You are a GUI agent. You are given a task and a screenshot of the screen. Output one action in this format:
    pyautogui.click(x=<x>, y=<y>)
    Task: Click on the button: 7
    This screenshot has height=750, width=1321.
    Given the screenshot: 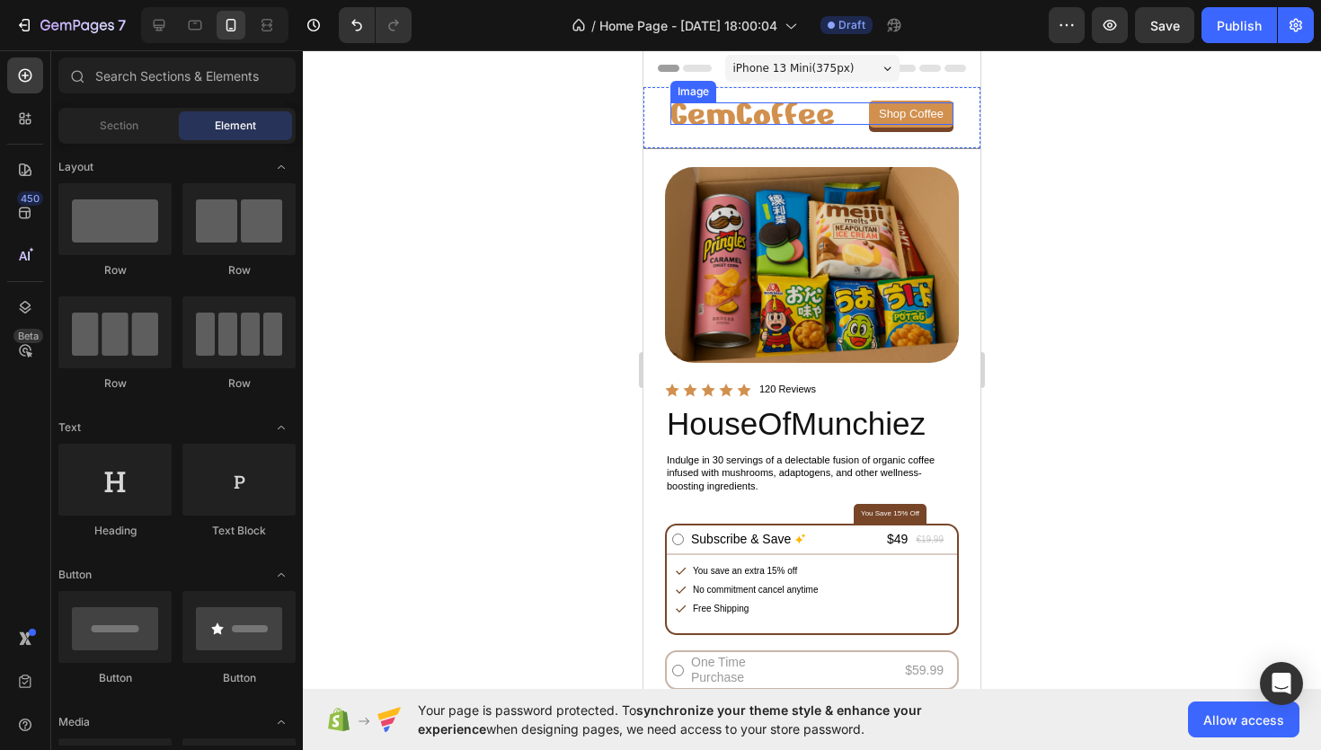 What is the action you would take?
    pyautogui.click(x=70, y=25)
    